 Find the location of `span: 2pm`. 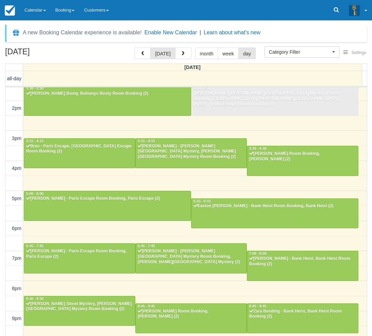

span: 2pm is located at coordinates (17, 108).